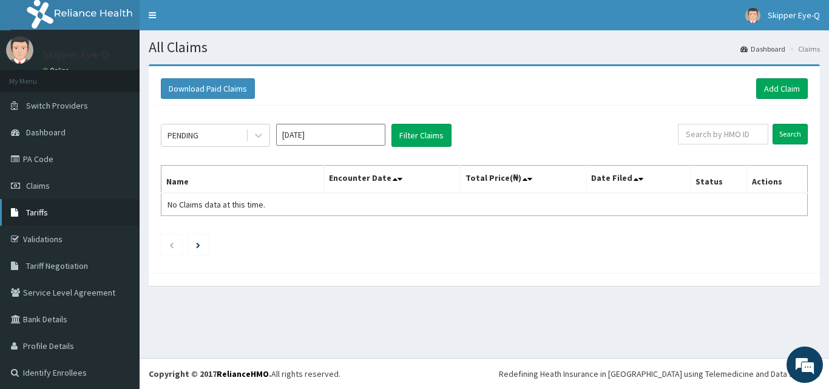 The image size is (829, 389). I want to click on strong: Copyright © 2017 ., so click(210, 374).